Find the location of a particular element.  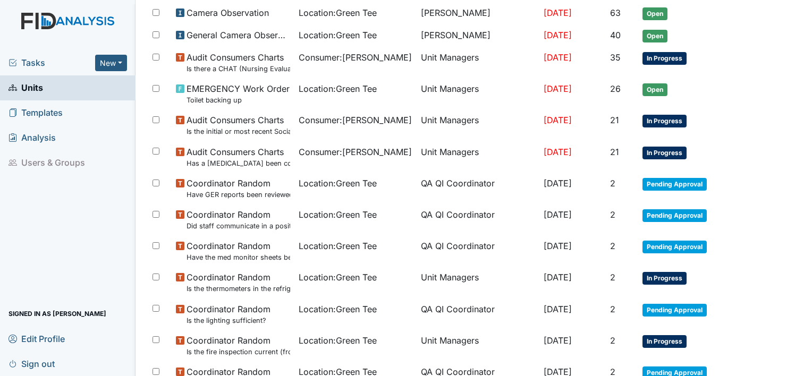

span: Coordinator Random Is the lighting sufficient? is located at coordinates (229, 314).